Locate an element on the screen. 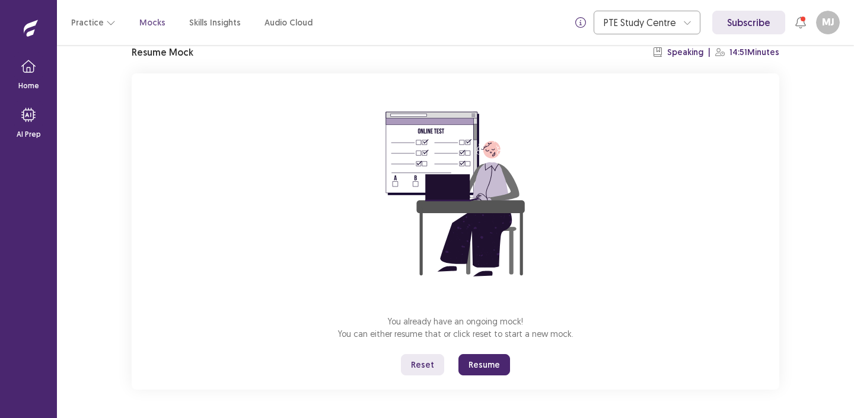 The width and height of the screenshot is (854, 418). a: Subscribe is located at coordinates (748, 23).